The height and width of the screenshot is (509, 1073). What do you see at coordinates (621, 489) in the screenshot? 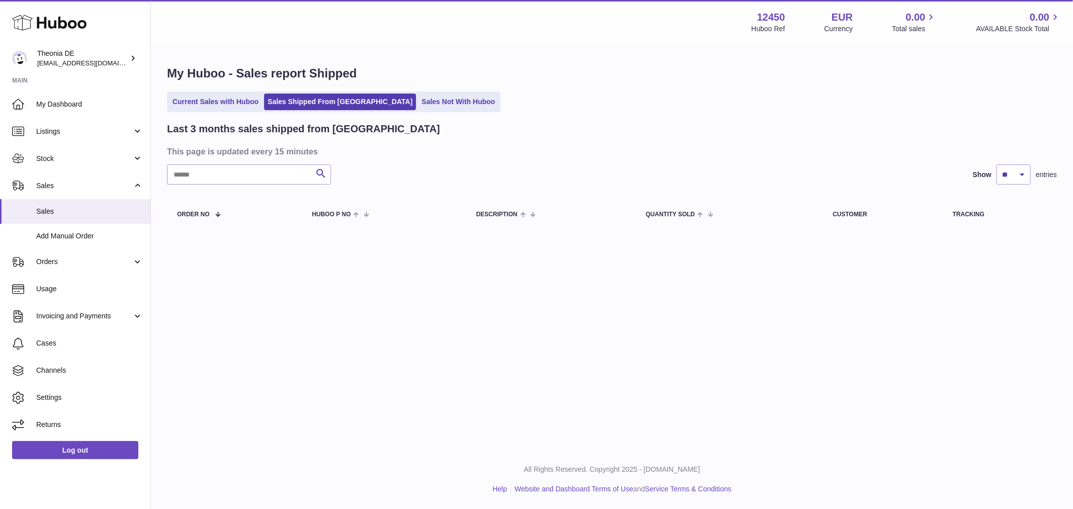
I see `li: and` at bounding box center [621, 489].